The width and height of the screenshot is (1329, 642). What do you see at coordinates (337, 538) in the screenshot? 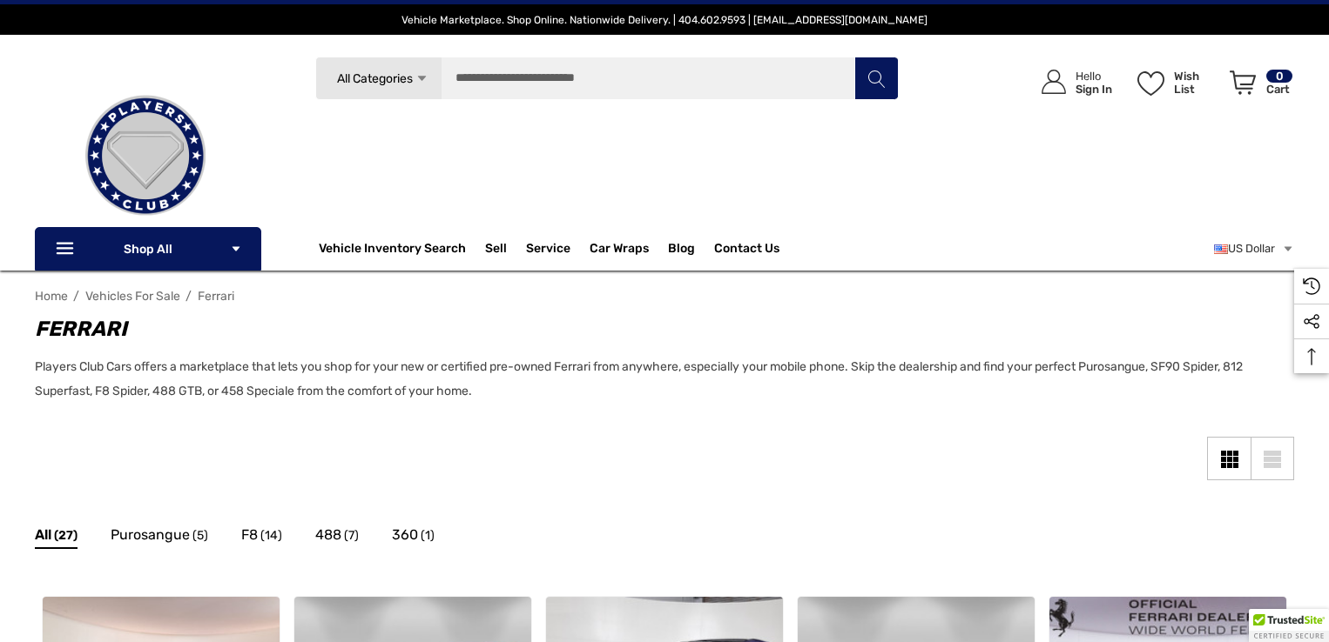
I see `a: Button Go To Sub Category 488` at bounding box center [337, 538].